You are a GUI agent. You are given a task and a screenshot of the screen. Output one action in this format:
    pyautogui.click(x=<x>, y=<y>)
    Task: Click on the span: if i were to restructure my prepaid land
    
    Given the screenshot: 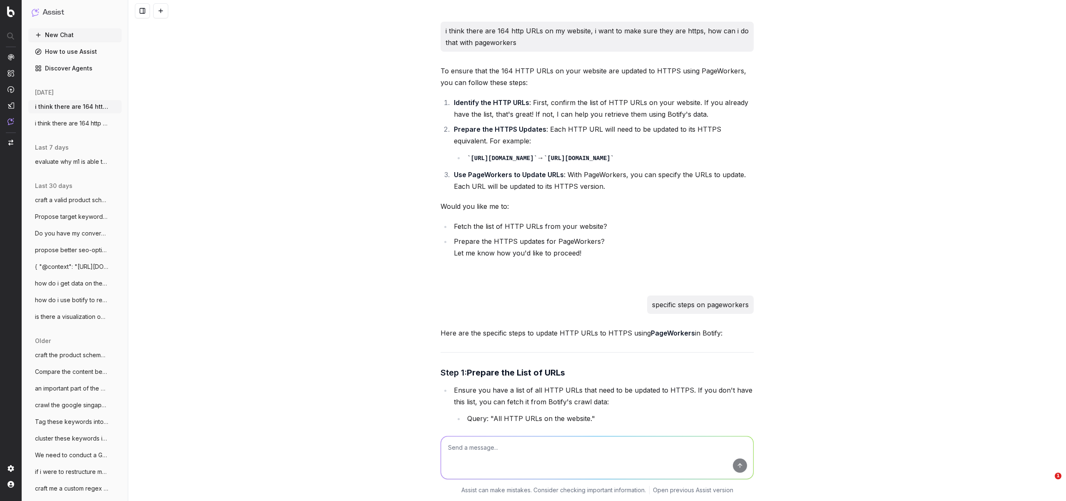 What is the action you would take?
    pyautogui.click(x=72, y=472)
    